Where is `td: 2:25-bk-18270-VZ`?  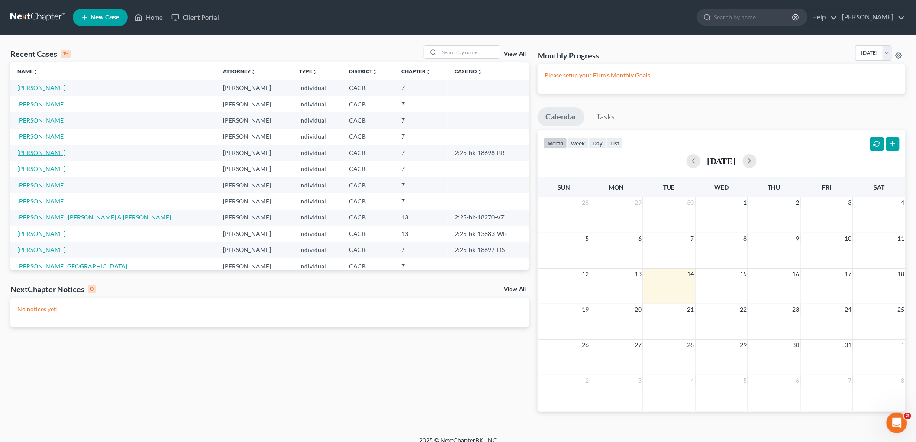
td: 2:25-bk-18270-VZ is located at coordinates (488, 217).